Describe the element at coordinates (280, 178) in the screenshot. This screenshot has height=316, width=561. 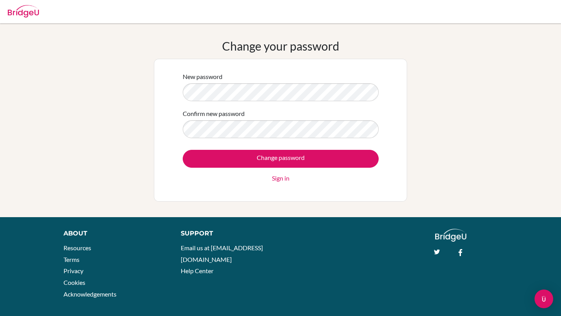
I see `a: Sign in` at that location.